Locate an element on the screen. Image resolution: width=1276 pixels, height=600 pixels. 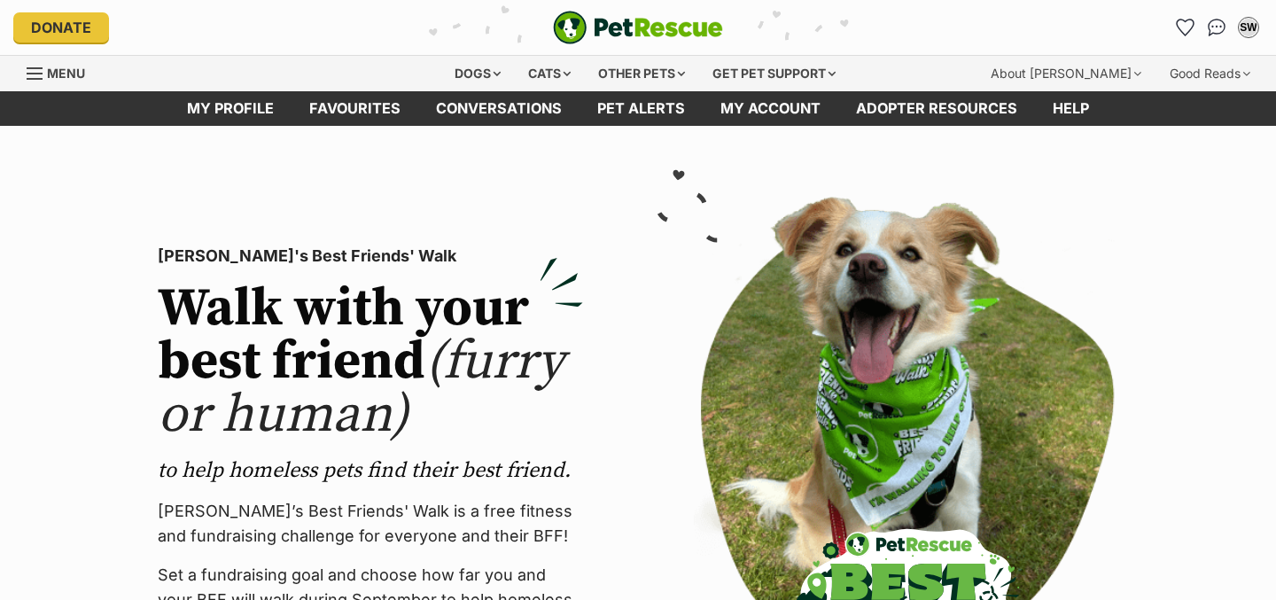
a: Menu is located at coordinates (62, 72).